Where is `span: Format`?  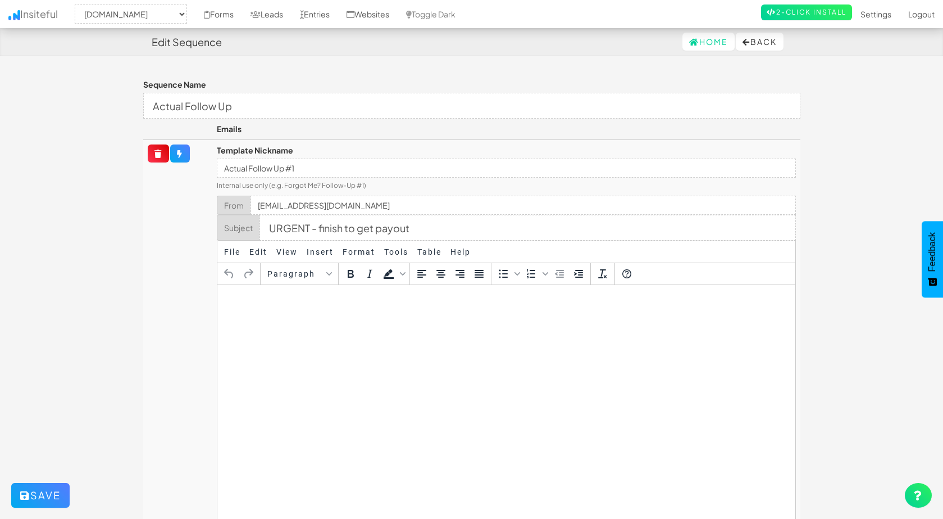 span: Format is located at coordinates (359, 252).